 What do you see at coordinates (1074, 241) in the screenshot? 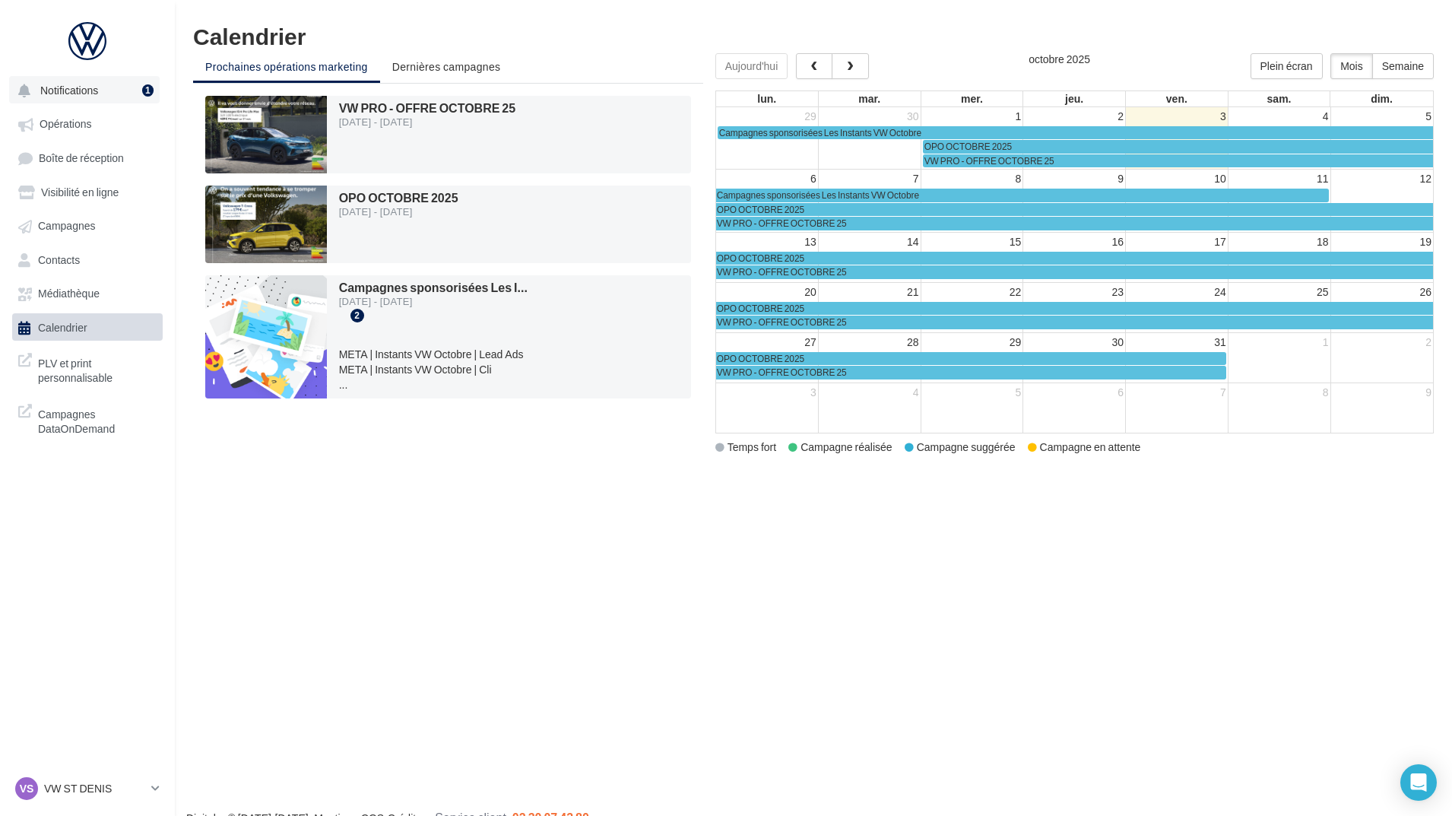
I see `td: 16` at bounding box center [1074, 241].